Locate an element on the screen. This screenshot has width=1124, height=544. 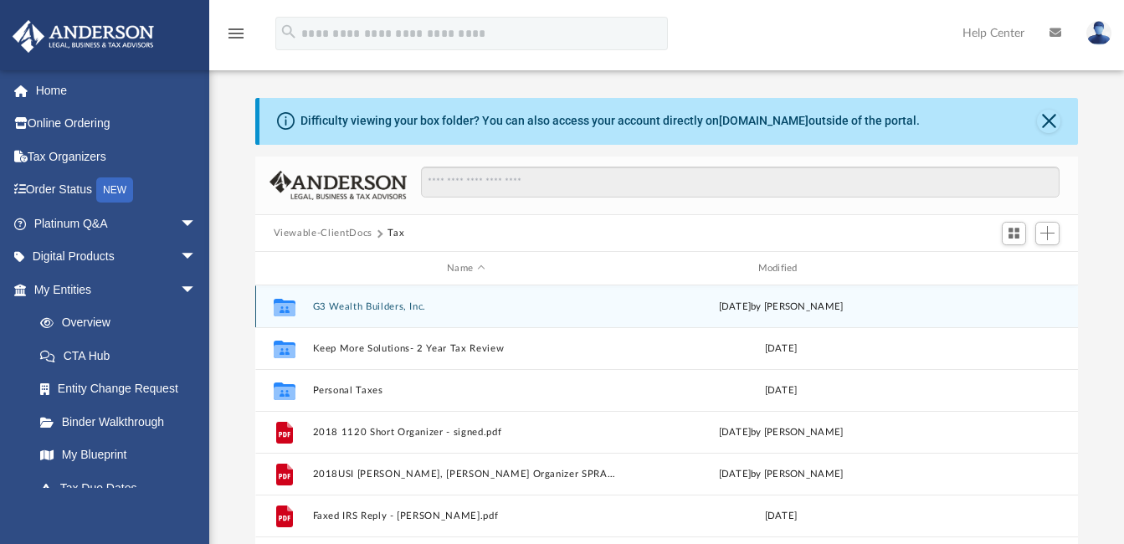
button: Switch to Grid View is located at coordinates (1014, 234).